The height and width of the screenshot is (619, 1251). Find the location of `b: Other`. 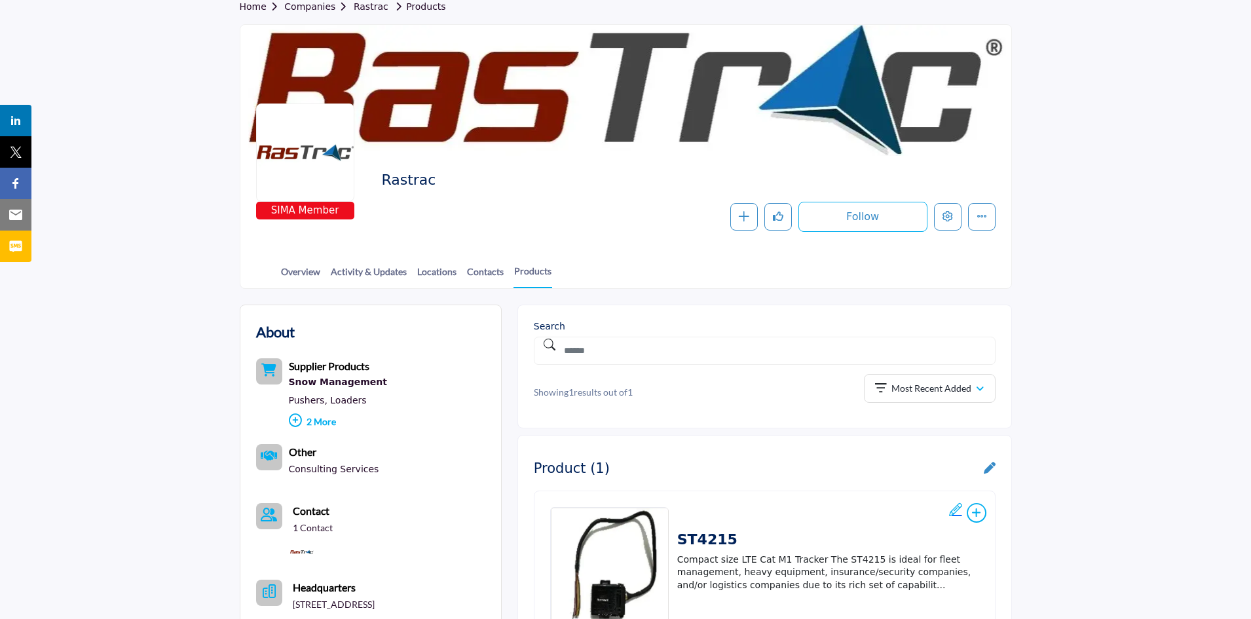

b: Other is located at coordinates (303, 451).